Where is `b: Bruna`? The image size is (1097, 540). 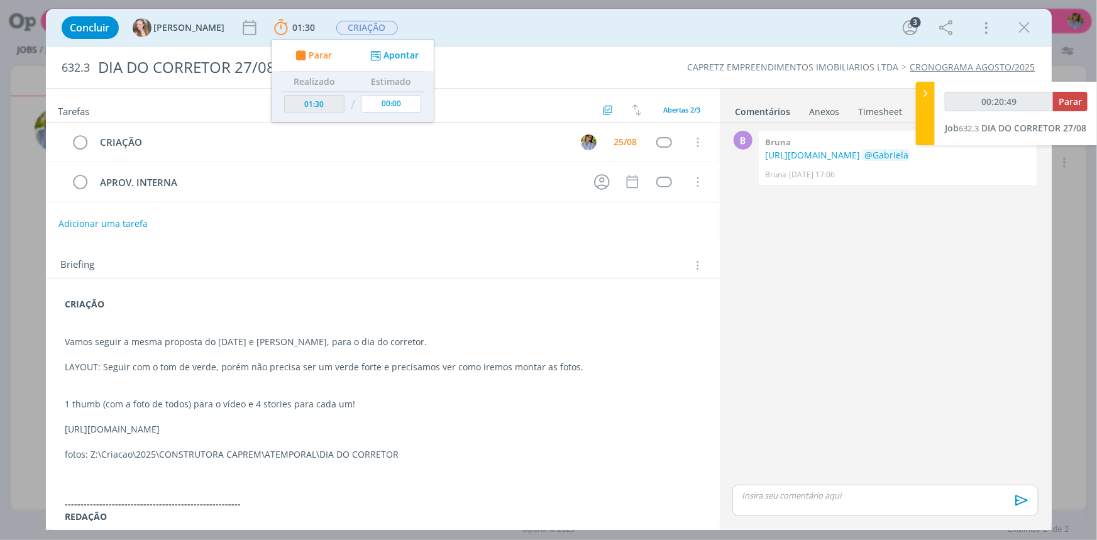
b: Bruna is located at coordinates (778, 142).